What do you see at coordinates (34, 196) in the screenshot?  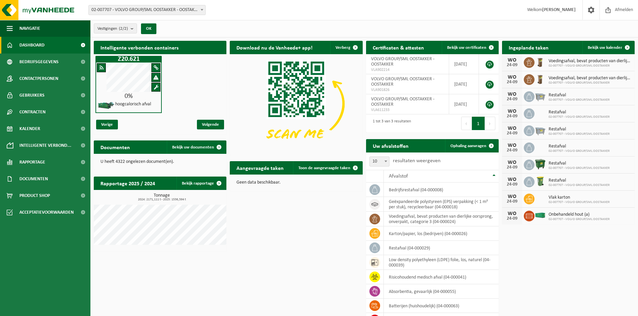 I see `span: Product Shop` at bounding box center [34, 196].